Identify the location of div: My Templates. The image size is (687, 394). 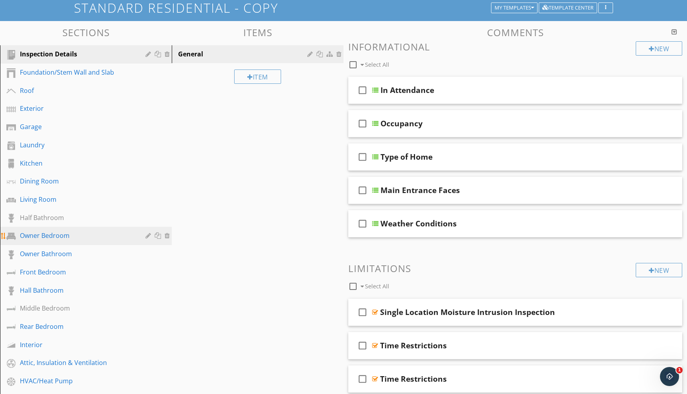
(514, 8).